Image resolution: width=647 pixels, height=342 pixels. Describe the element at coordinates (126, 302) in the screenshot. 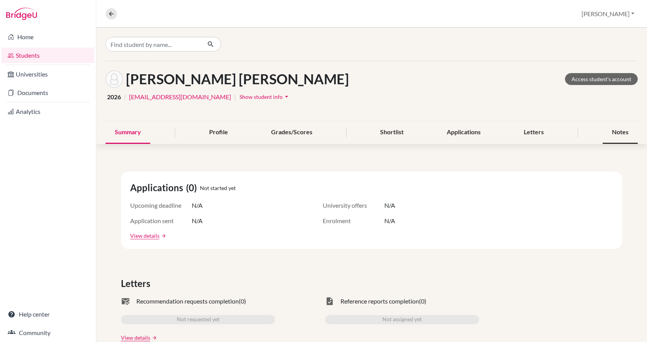

I see `span: mark_email_read` at that location.